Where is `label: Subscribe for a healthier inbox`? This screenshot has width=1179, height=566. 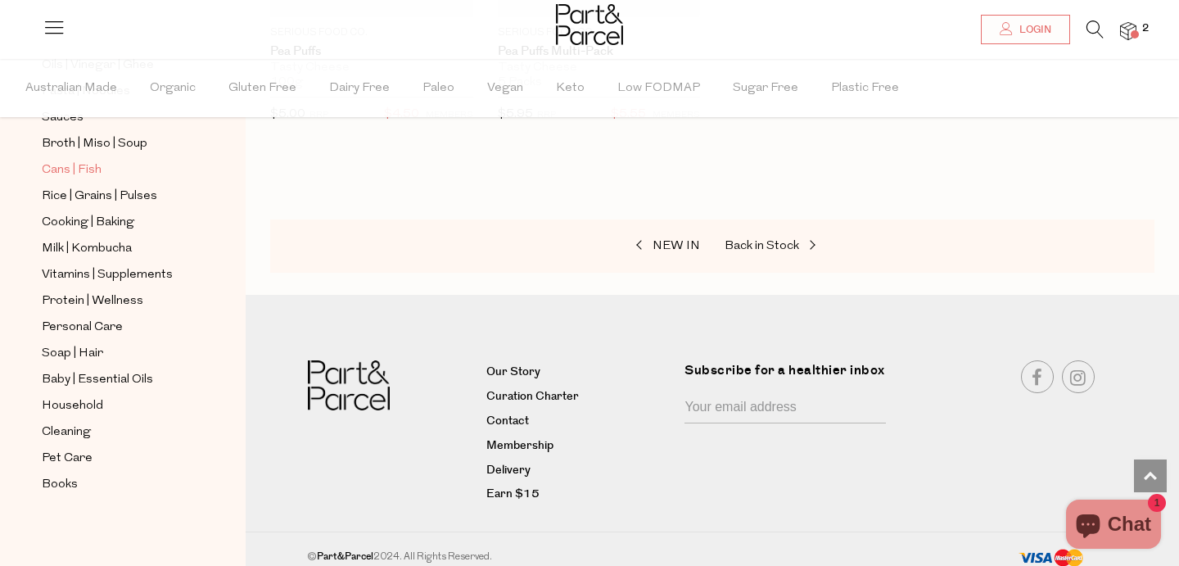 label: Subscribe for a healthier inbox is located at coordinates (790, 376).